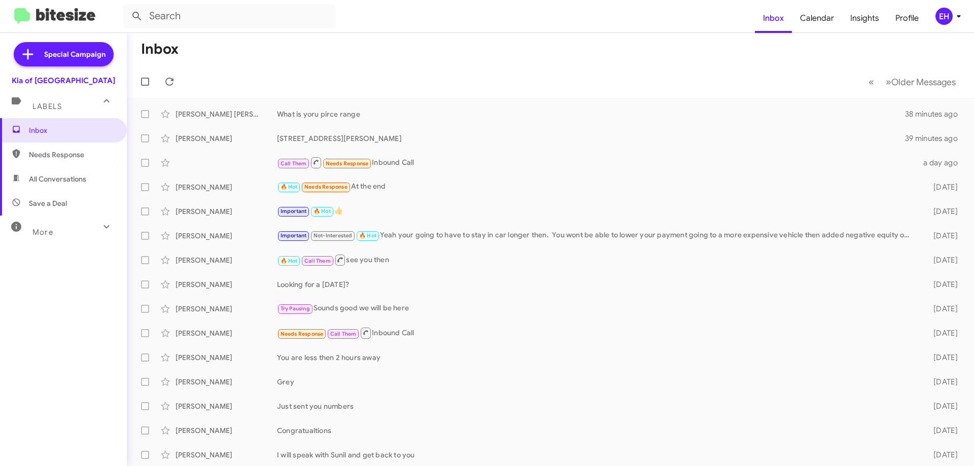 This screenshot has height=466, width=974. What do you see at coordinates (865, 18) in the screenshot?
I see `span: Insights` at bounding box center [865, 18].